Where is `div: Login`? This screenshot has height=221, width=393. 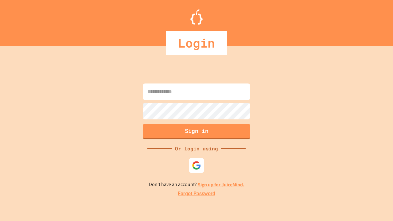 div: Login is located at coordinates (196, 43).